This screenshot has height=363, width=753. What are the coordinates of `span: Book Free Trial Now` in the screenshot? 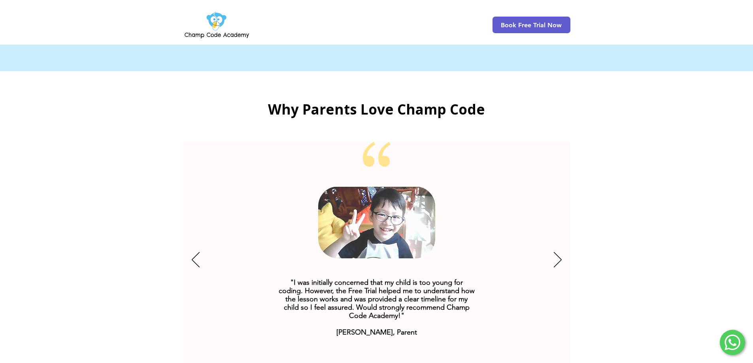 It's located at (531, 25).